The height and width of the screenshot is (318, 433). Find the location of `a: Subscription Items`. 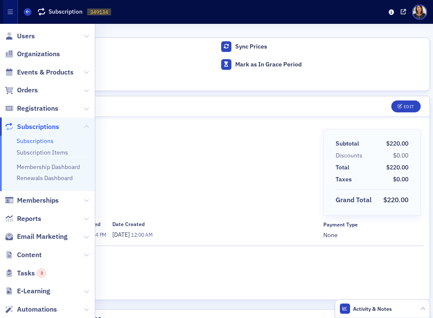

a: Subscription Items is located at coordinates (42, 152).